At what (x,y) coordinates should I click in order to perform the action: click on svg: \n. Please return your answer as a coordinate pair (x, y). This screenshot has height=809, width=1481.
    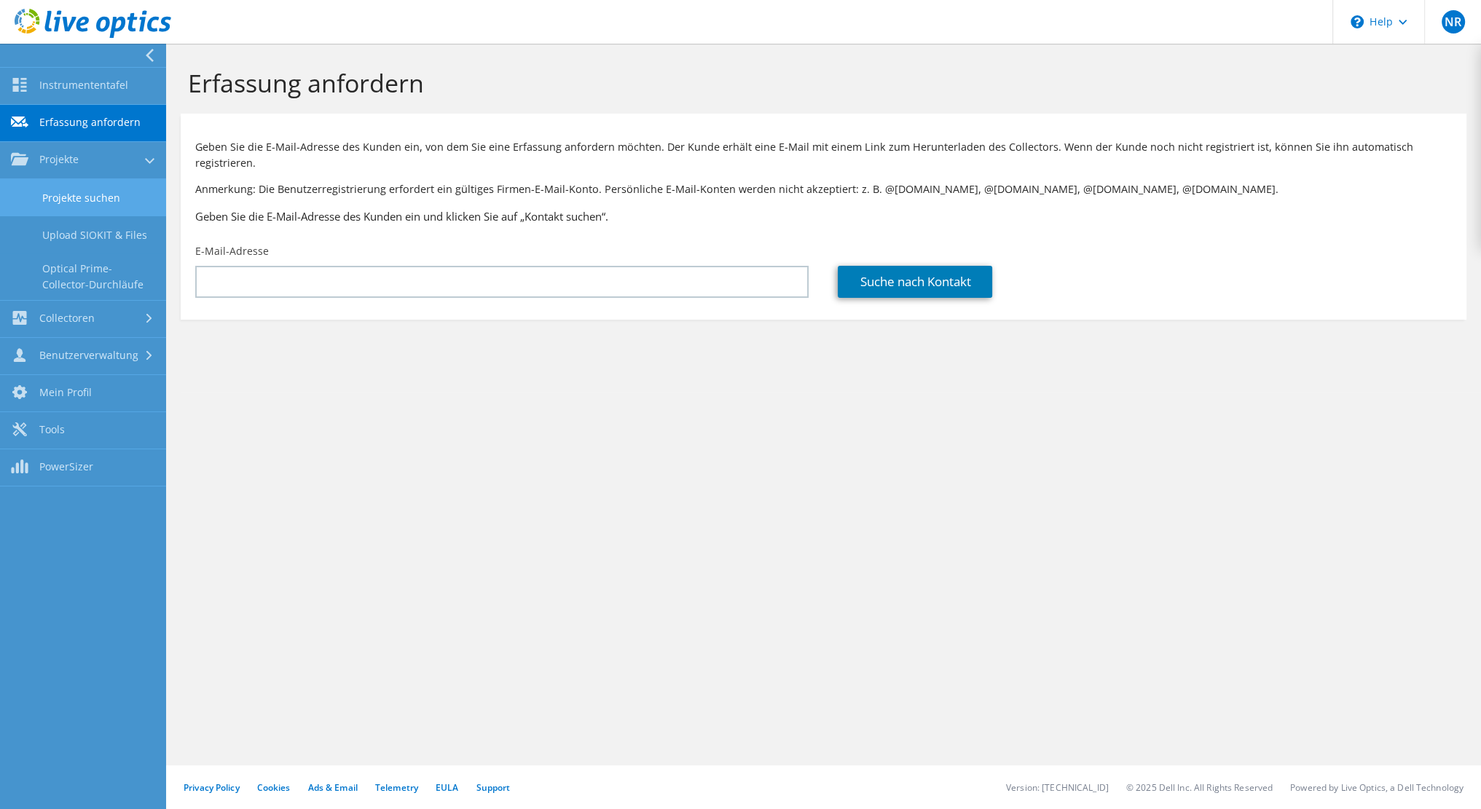
    Looking at the image, I should click on (1357, 22).